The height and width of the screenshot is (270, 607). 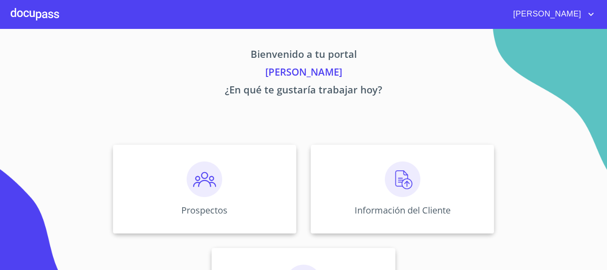 I want to click on img: carga.png, so click(x=403, y=179).